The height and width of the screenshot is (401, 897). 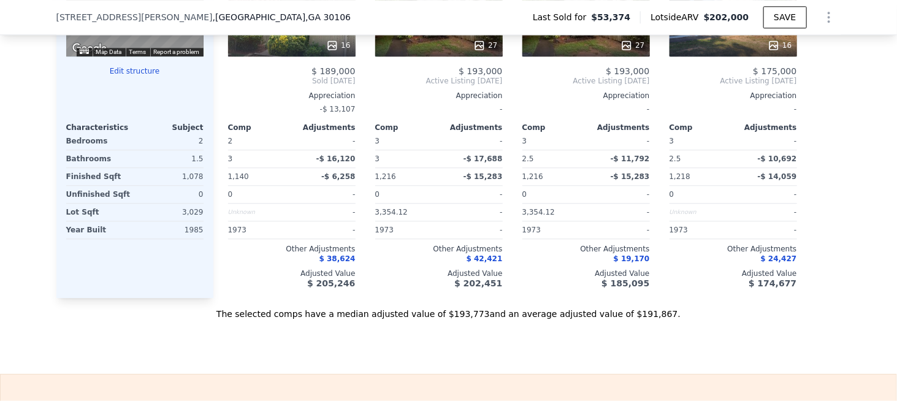 What do you see at coordinates (170, 177) in the screenshot?
I see `div: 1,078` at bounding box center [170, 177].